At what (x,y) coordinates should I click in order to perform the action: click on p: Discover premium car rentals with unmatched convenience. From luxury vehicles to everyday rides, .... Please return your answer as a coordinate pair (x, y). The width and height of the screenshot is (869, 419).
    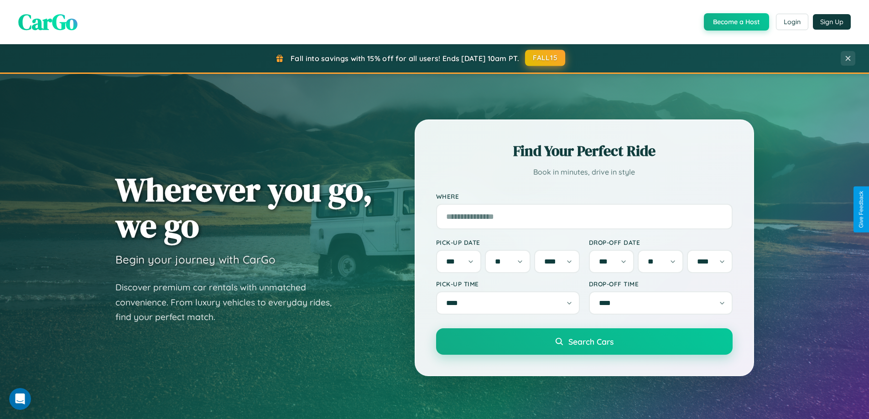
    Looking at the image, I should click on (229, 302).